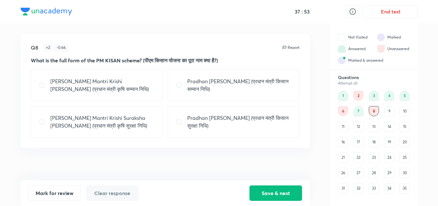 The image size is (438, 206). What do you see at coordinates (359, 111) in the screenshot?
I see `div: 7` at bounding box center [359, 111].